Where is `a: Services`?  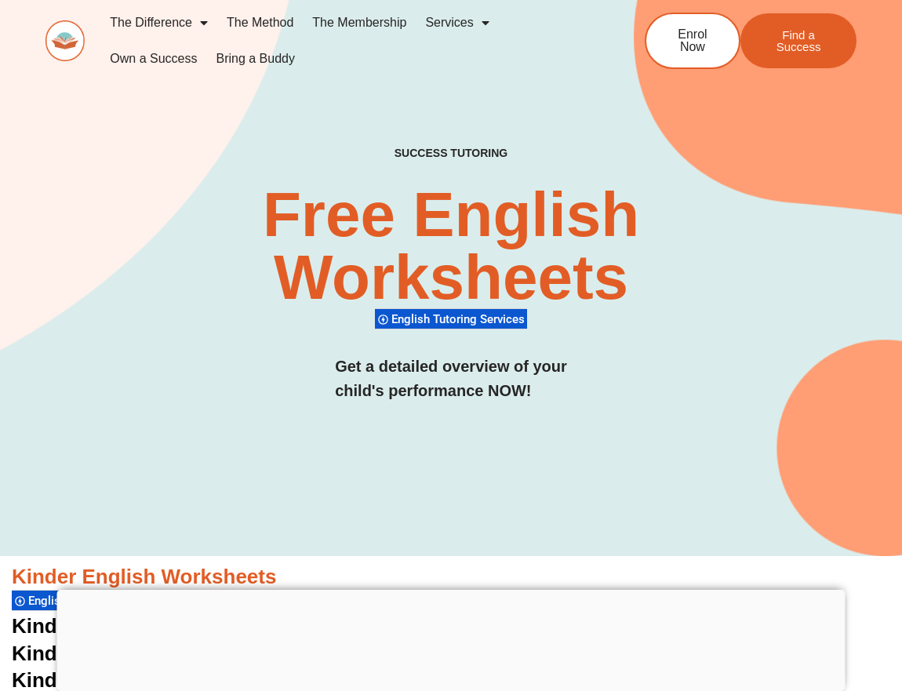
a: Services is located at coordinates (456, 23).